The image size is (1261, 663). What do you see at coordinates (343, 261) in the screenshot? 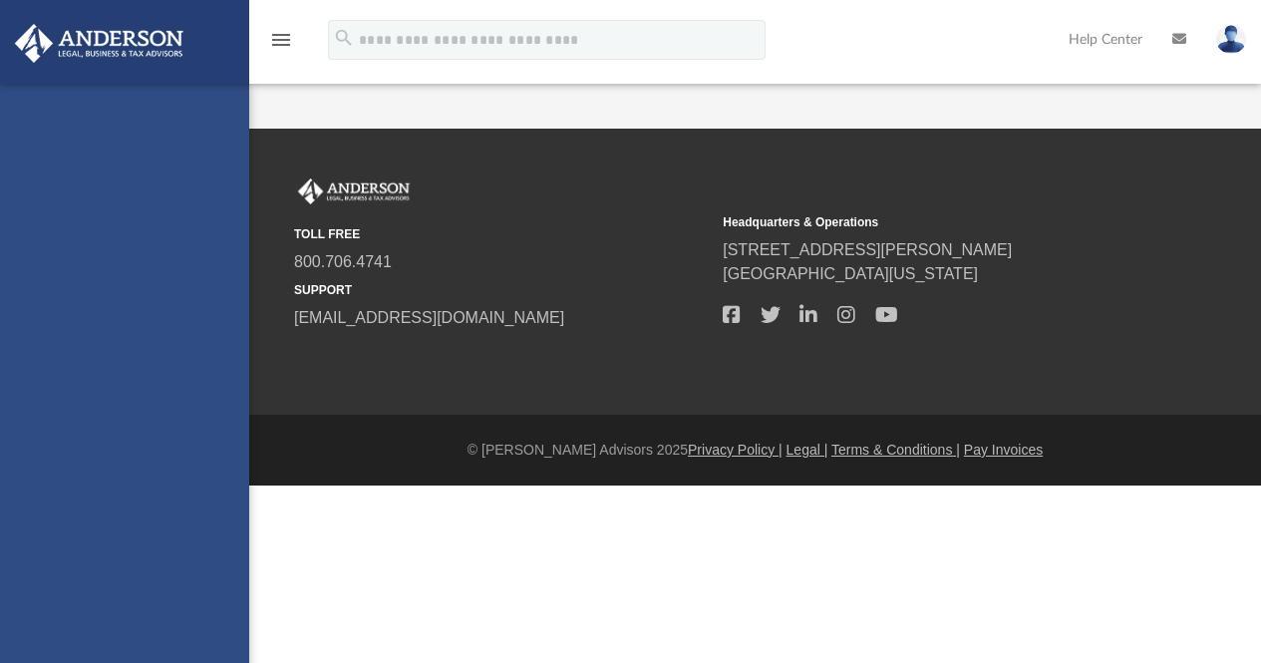
I see `a: 800.706.4741` at bounding box center [343, 261].